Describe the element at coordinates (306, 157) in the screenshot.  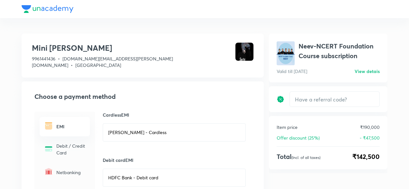
I see `p: (Incl. of all taxes)` at that location.